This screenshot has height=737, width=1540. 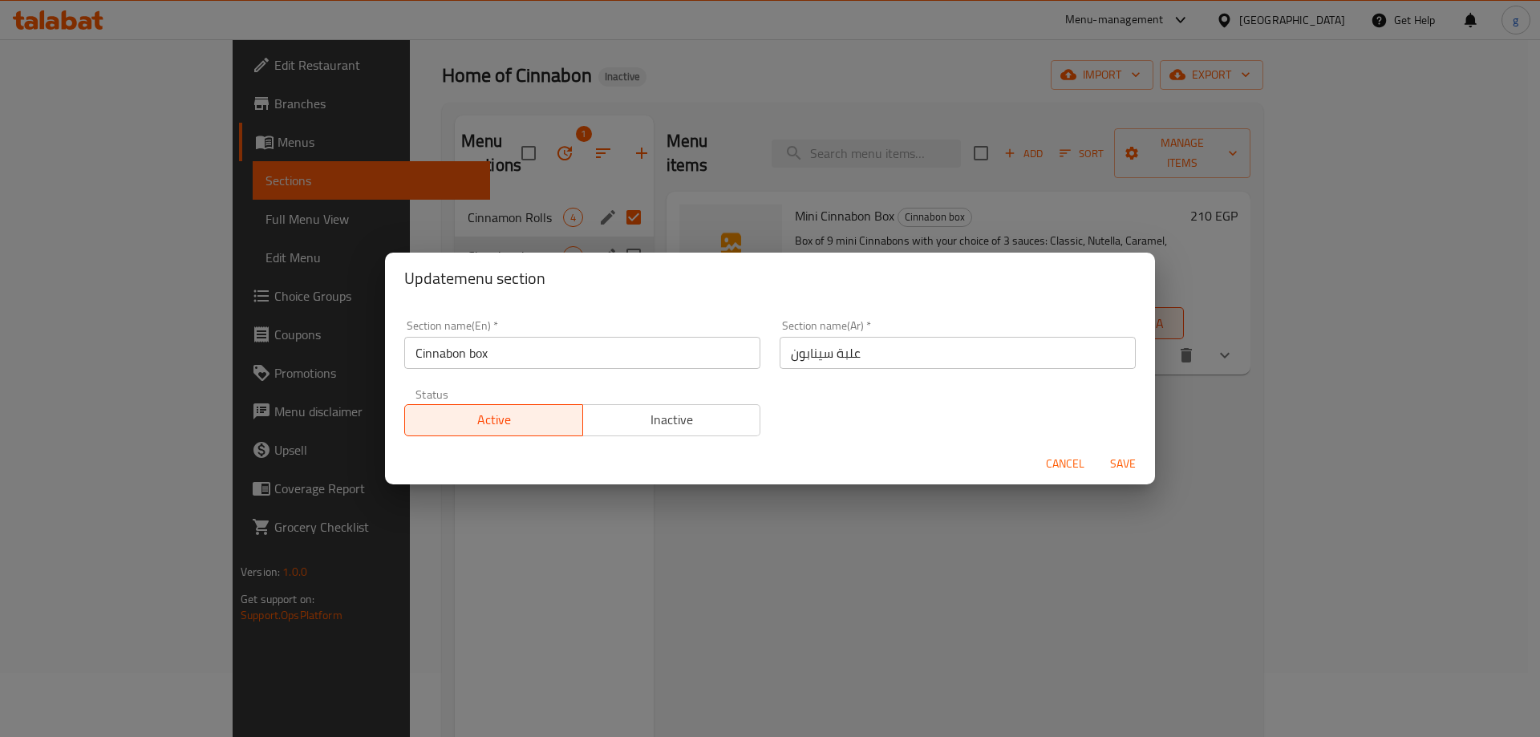 I want to click on span: Active, so click(x=494, y=419).